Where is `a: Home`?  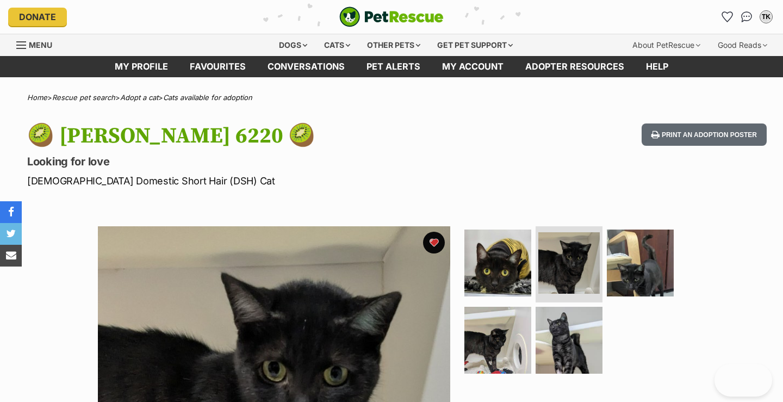 a: Home is located at coordinates (37, 97).